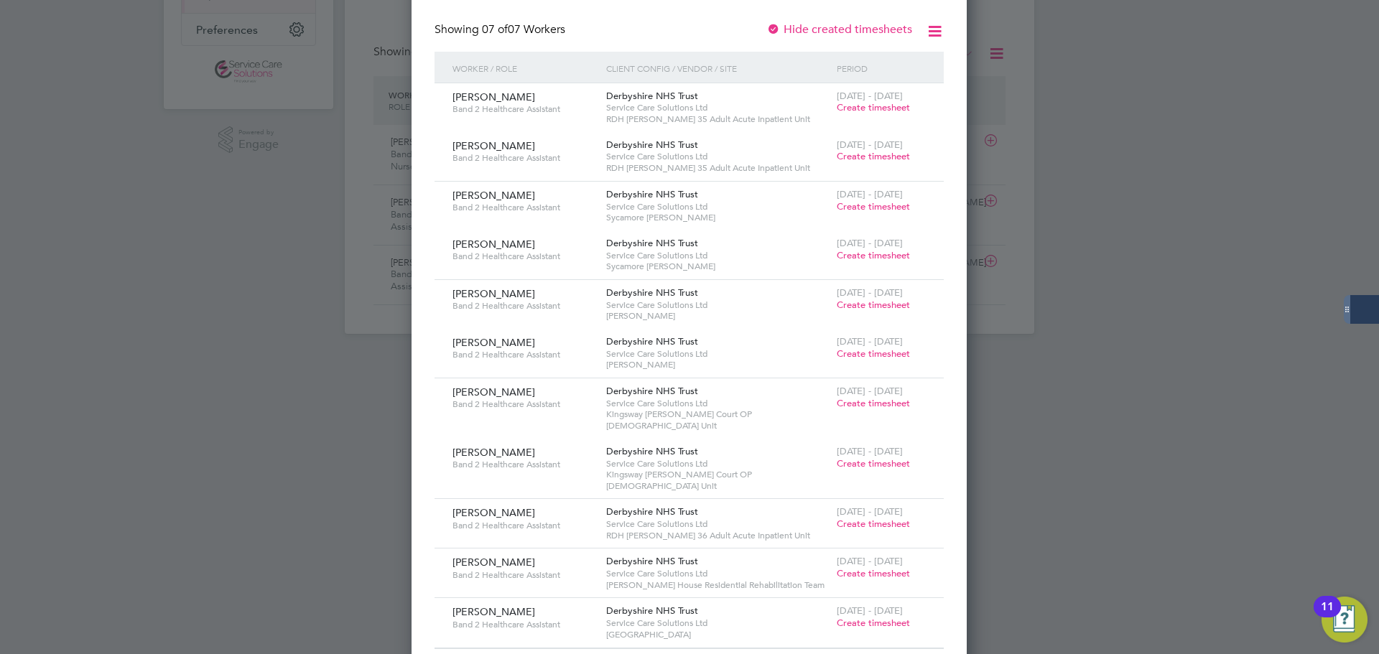 The image size is (1379, 654). I want to click on label: Hide created timesheets, so click(839, 29).